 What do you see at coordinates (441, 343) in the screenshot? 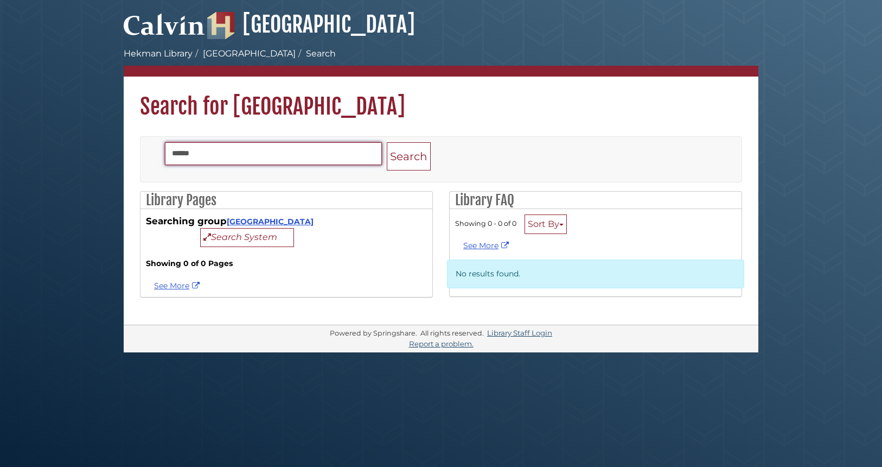
I see `a: Report a problem.` at bounding box center [441, 343].